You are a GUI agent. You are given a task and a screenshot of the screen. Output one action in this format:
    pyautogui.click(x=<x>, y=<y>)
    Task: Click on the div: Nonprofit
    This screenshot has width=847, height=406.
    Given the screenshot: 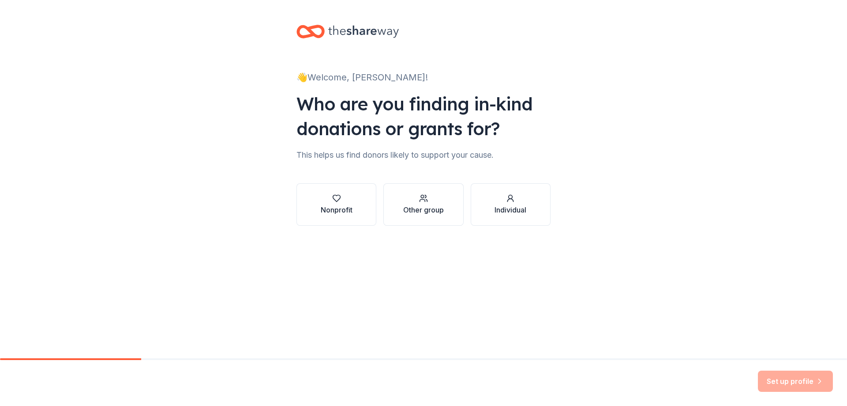 What is the action you would take?
    pyautogui.click(x=337, y=210)
    